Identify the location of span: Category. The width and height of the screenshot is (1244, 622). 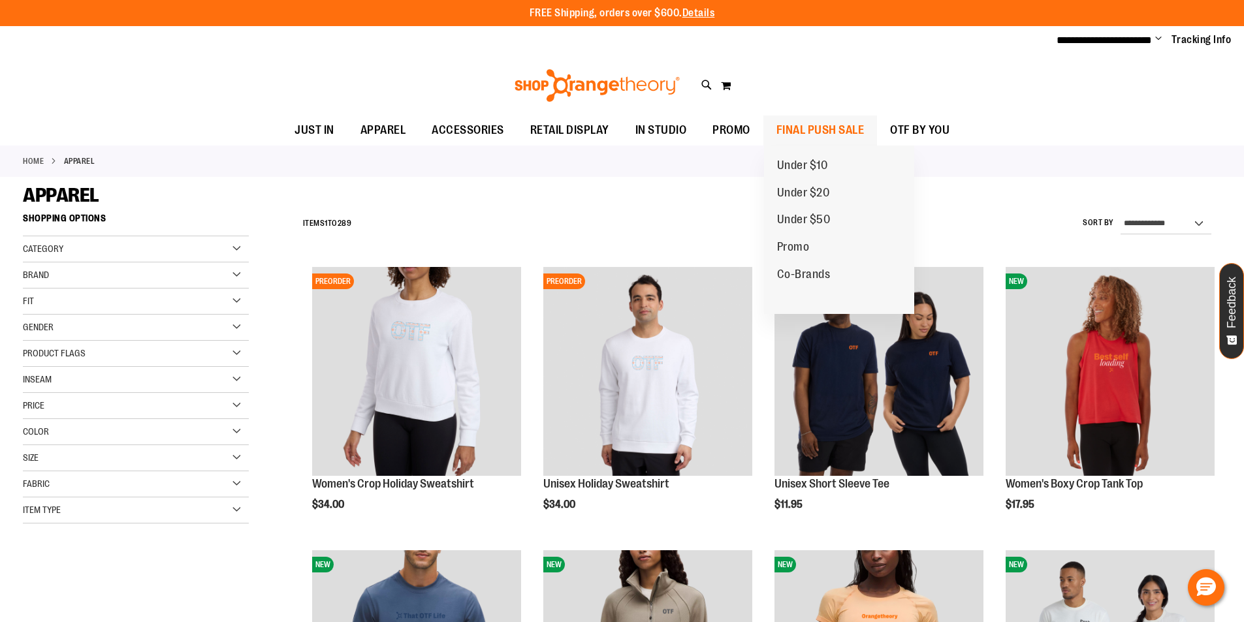
(43, 249).